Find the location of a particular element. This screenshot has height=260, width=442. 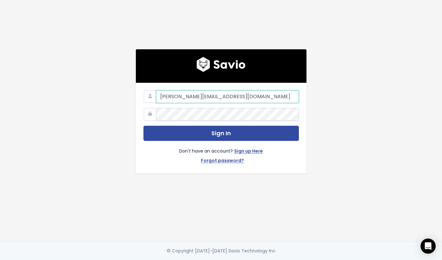

div: Open Intercom Messenger is located at coordinates (428, 246).